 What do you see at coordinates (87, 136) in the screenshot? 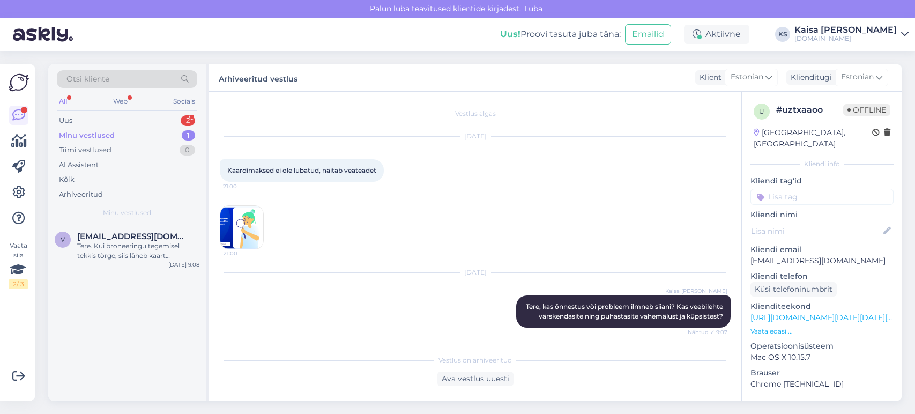
I see `div: Minu vestlused` at bounding box center [87, 136].